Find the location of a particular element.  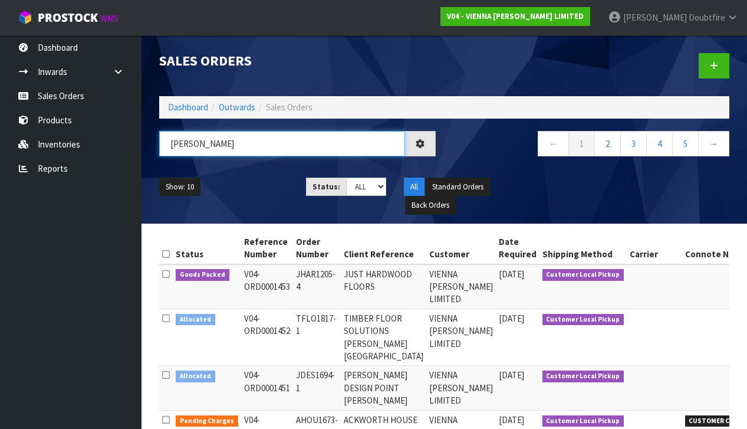

td: TFLO1817-1 is located at coordinates (317, 337).